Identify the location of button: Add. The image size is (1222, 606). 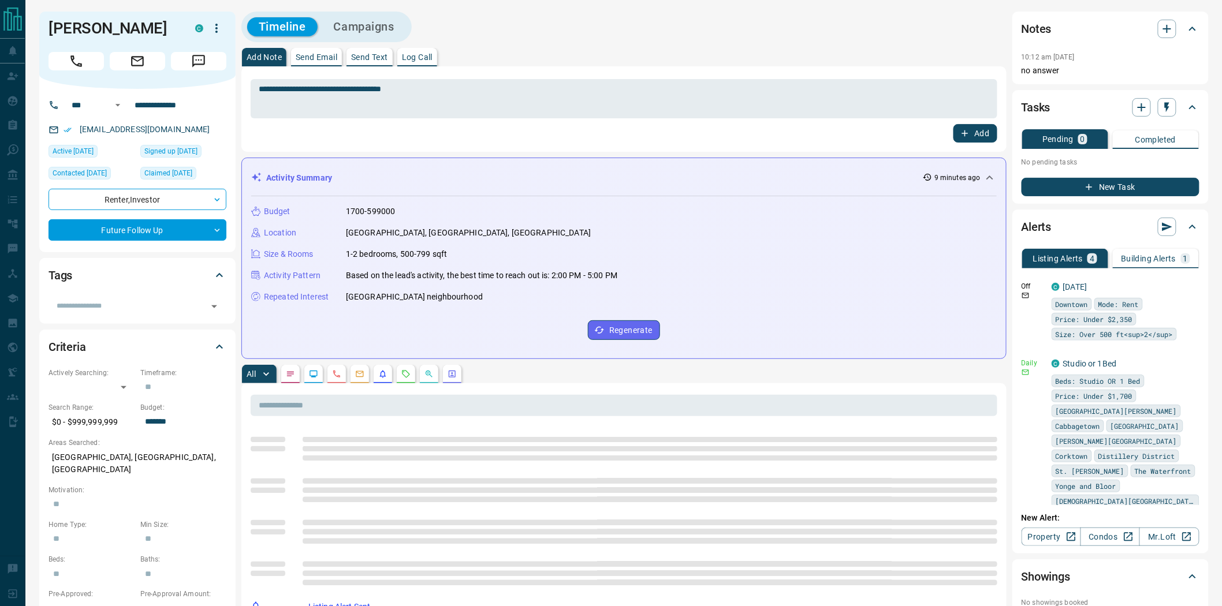
(975, 133).